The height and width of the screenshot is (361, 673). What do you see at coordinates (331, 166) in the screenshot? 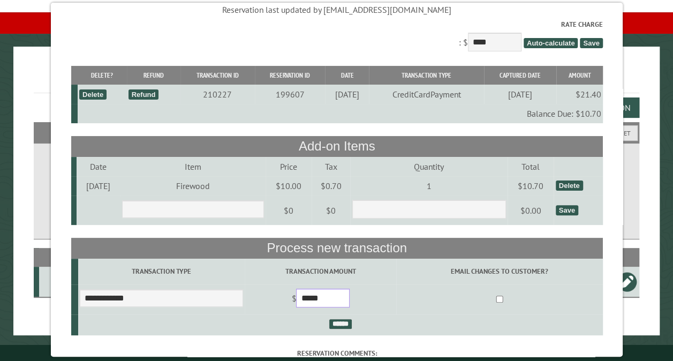
I see `td: Tax` at bounding box center [331, 166].